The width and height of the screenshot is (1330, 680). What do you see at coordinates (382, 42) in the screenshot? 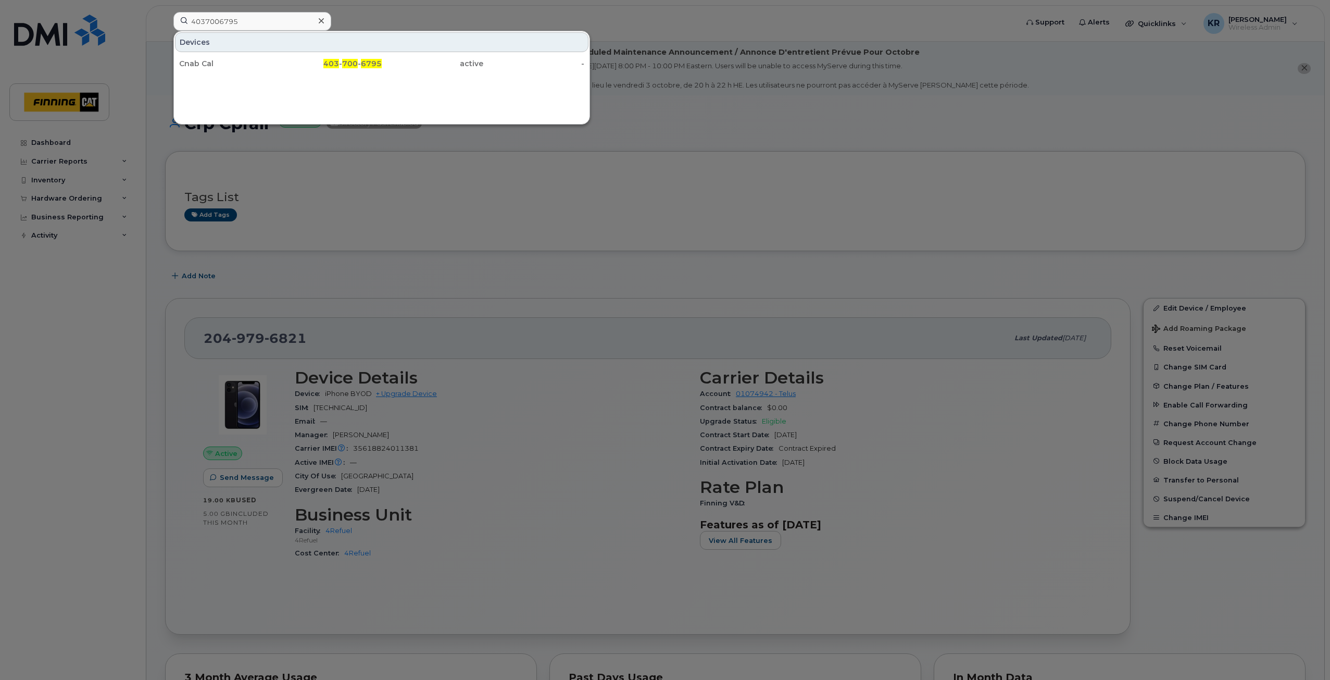
I see `div: Devices` at bounding box center [382, 42].